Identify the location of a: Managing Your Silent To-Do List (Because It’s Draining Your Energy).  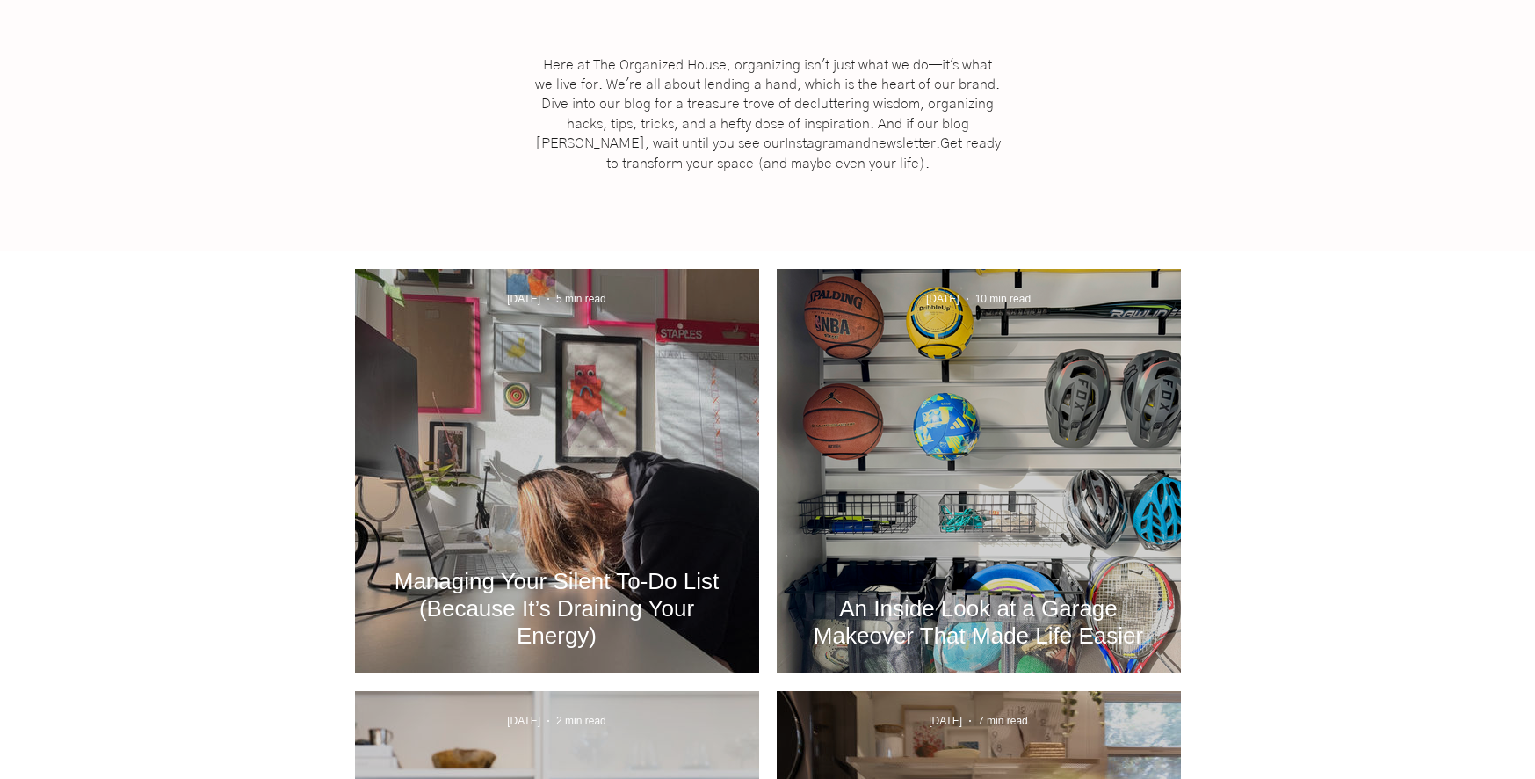
(557, 608).